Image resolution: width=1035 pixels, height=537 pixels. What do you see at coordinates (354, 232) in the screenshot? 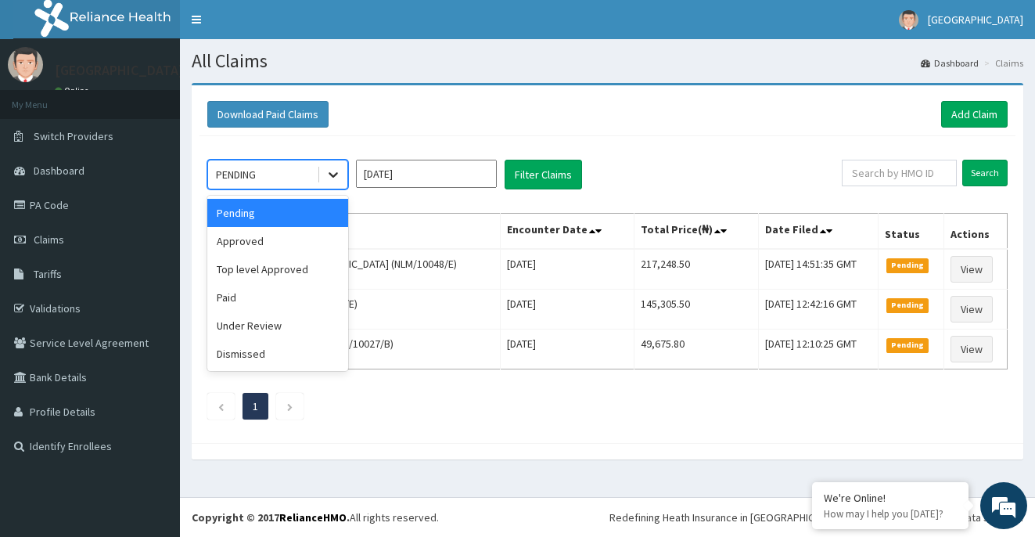
I see `th: Name` at bounding box center [354, 232].